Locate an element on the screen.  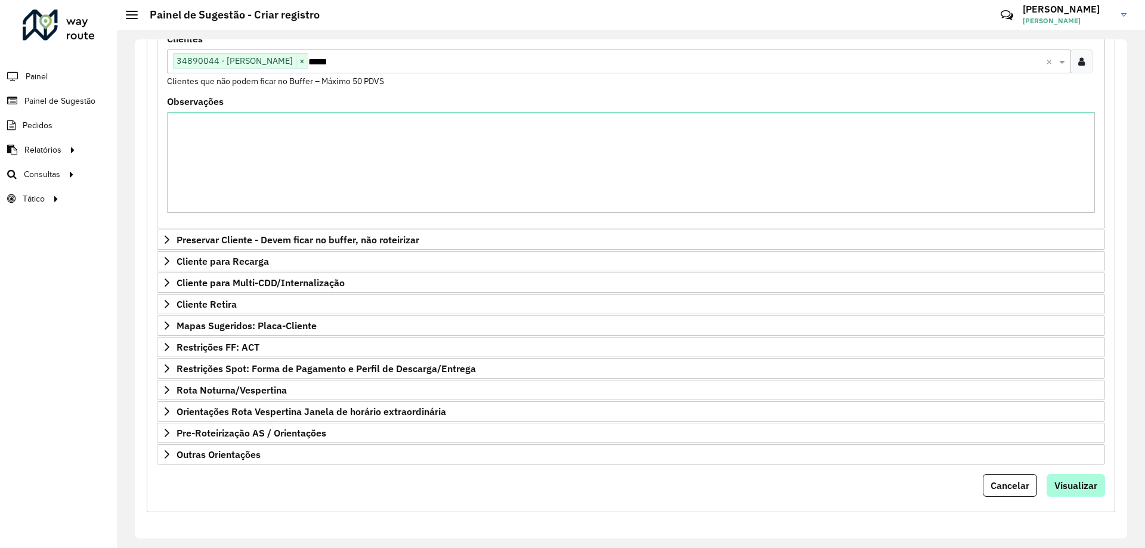
span: Cliente para Multi-CDD/Internalização is located at coordinates (261, 283).